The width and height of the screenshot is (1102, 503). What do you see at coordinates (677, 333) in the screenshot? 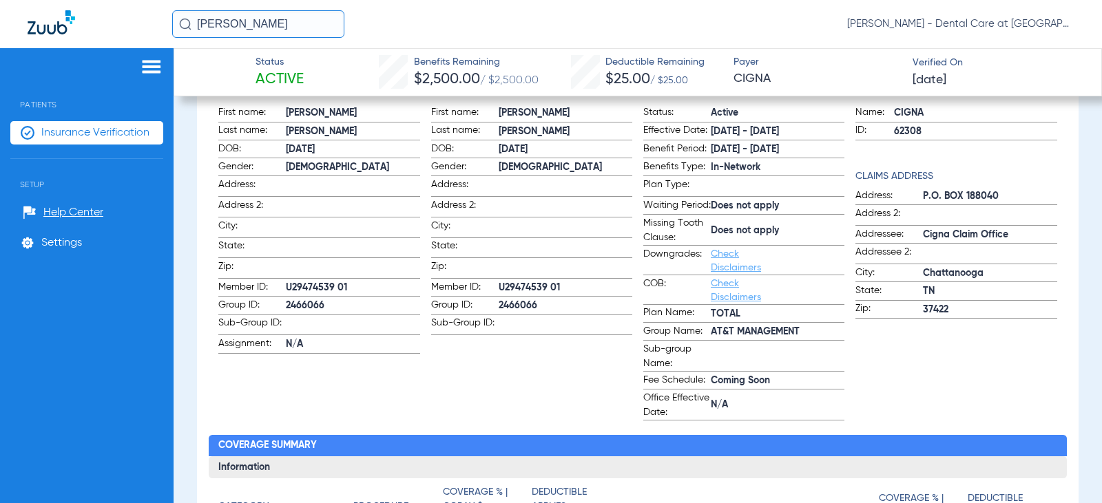
I see `span: Group Name:` at bounding box center [677, 333].